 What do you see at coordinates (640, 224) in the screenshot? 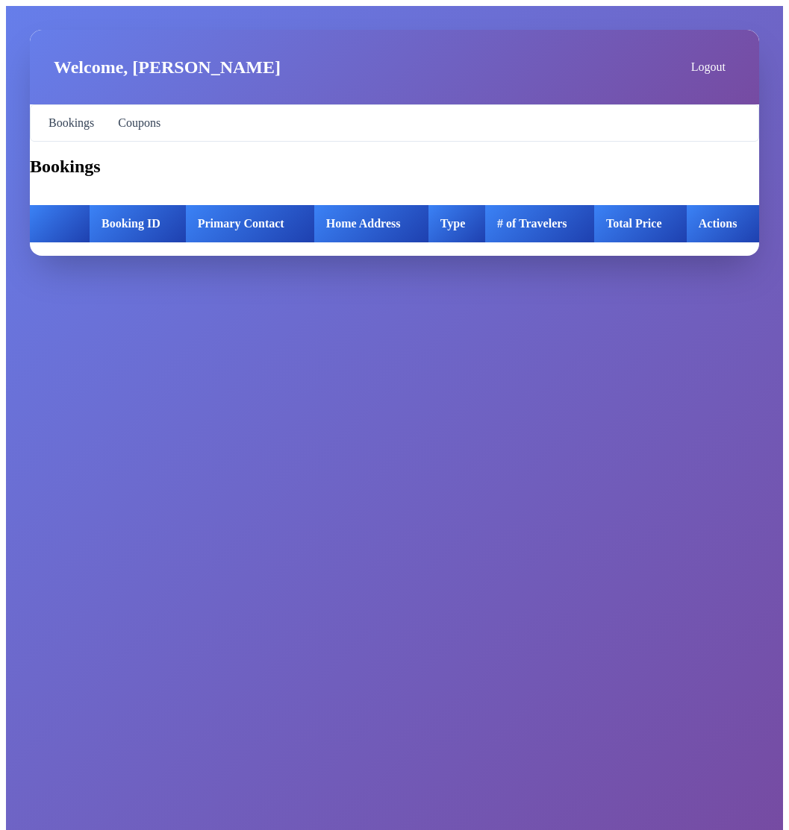
I see `th: Total Price` at bounding box center [640, 224].